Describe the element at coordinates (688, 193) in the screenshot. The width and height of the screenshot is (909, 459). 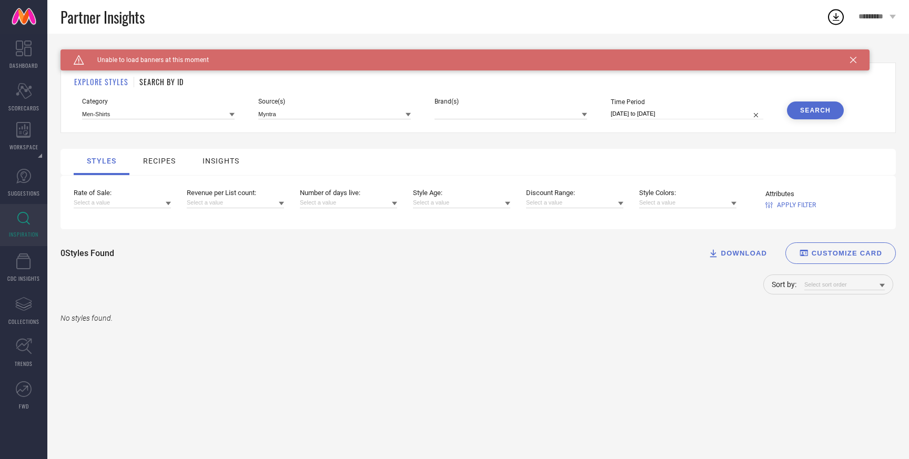
I see `span: Style Colors :` at that location.